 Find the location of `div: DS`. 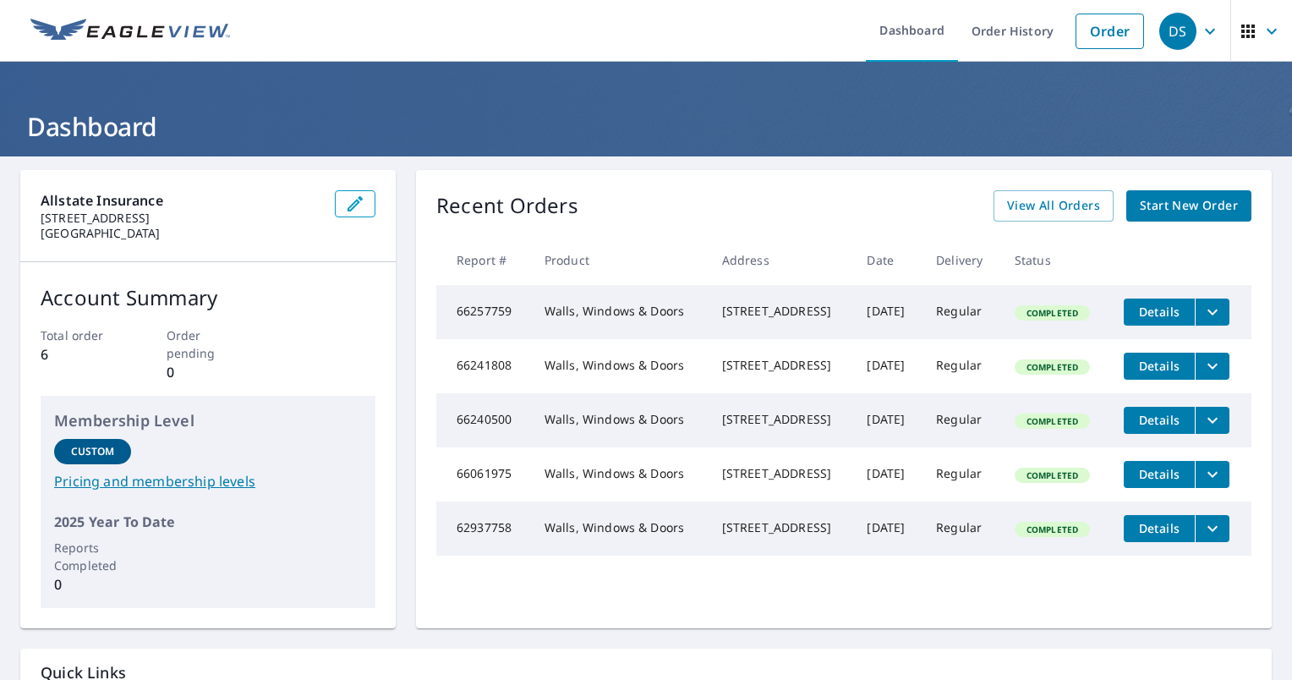

div: DS is located at coordinates (1178, 31).